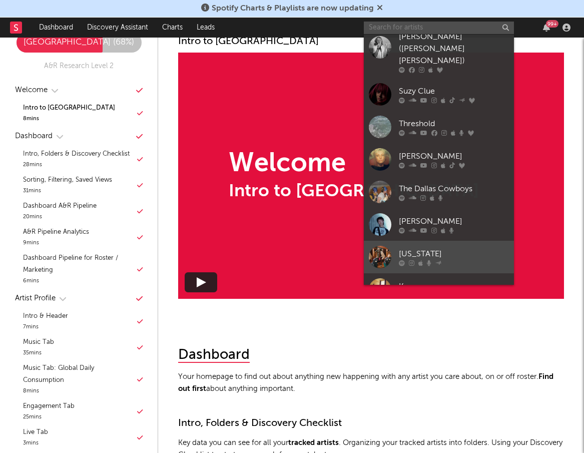 The width and height of the screenshot is (584, 453). What do you see at coordinates (56, 232) in the screenshot?
I see `div: A&R Pipeline Analytics` at bounding box center [56, 232].